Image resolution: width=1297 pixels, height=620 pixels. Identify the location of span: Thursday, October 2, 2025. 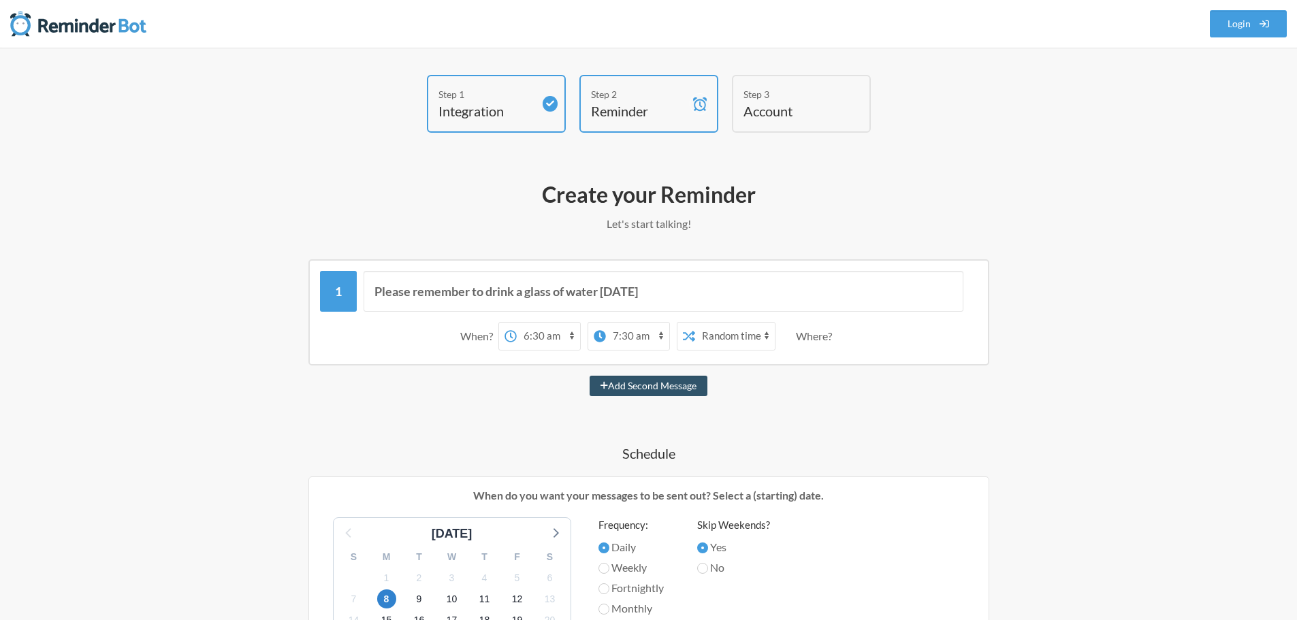
(419, 578).